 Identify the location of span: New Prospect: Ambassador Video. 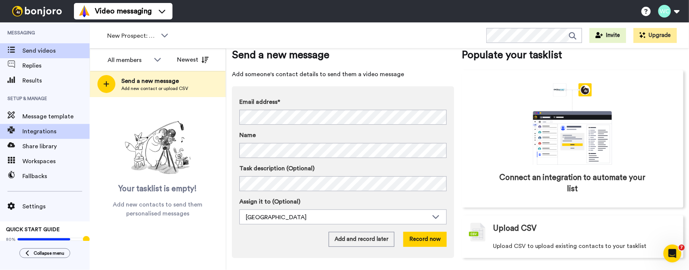
(132, 36).